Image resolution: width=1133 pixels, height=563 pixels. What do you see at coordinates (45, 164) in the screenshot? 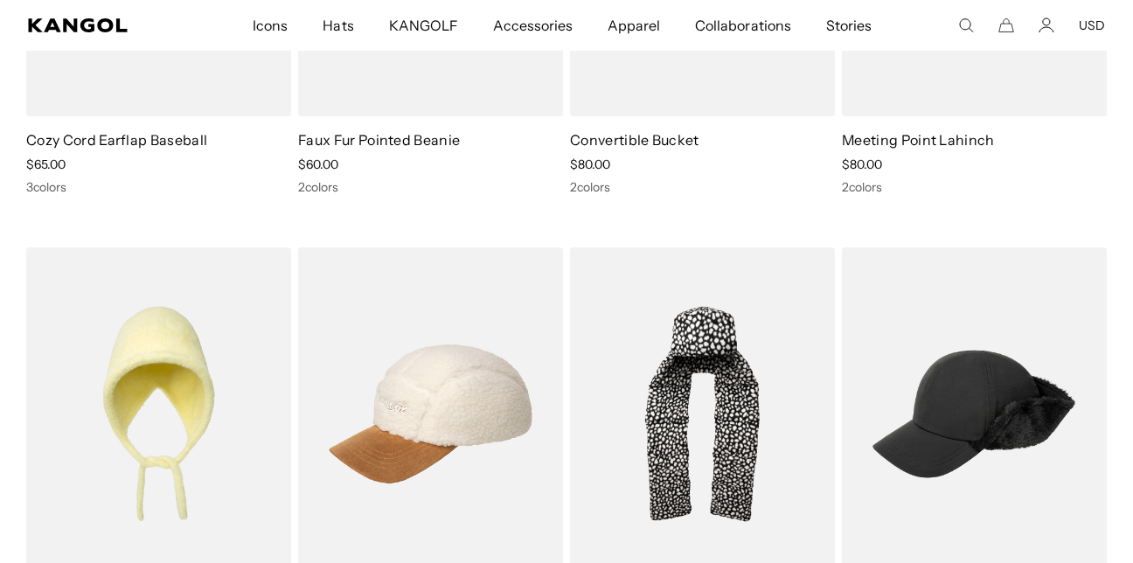
I see `span: $65.00` at bounding box center [45, 164].